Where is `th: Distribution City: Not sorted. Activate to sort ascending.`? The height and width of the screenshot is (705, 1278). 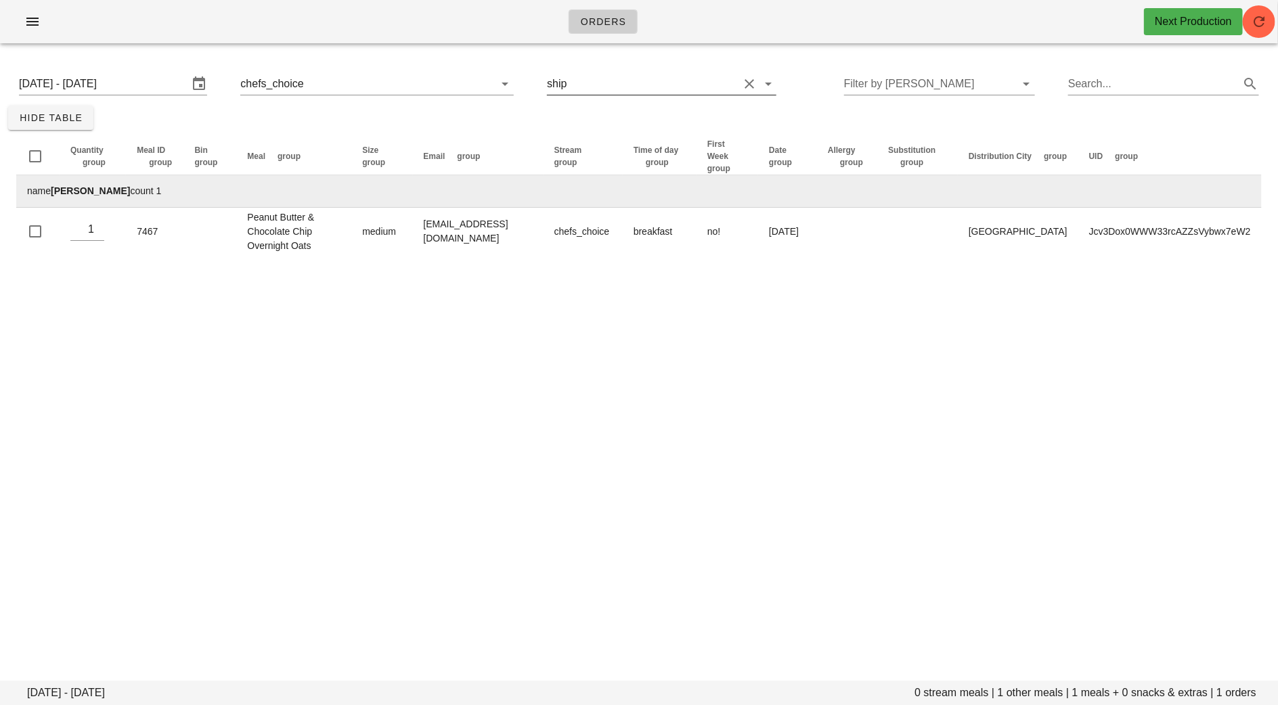
th: Distribution City: Not sorted. Activate to sort ascending. is located at coordinates (1018, 156).